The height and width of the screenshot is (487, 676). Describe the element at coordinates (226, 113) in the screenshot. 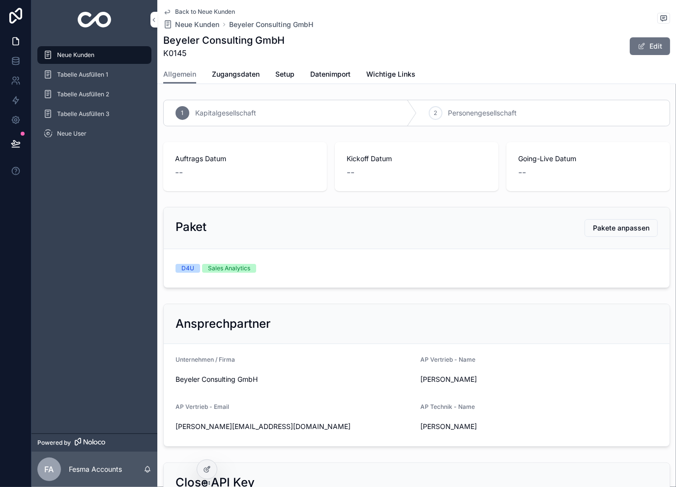

I see `span: Kapitalgesellschaft` at that location.